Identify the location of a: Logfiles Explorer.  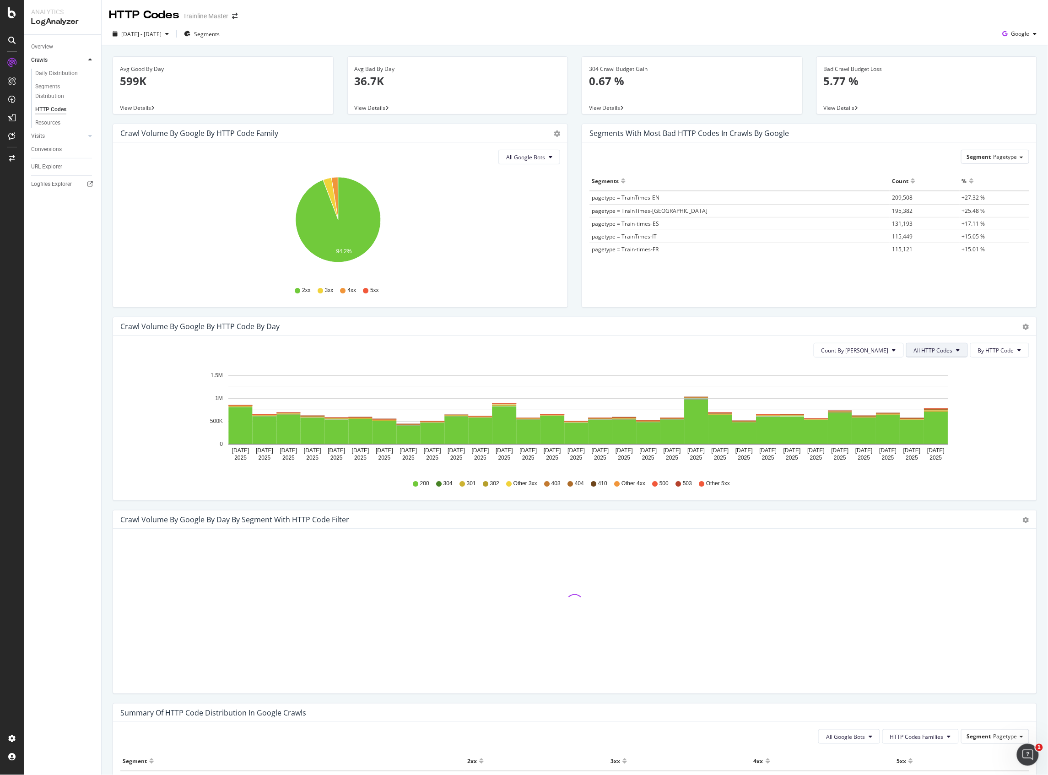
(63, 184).